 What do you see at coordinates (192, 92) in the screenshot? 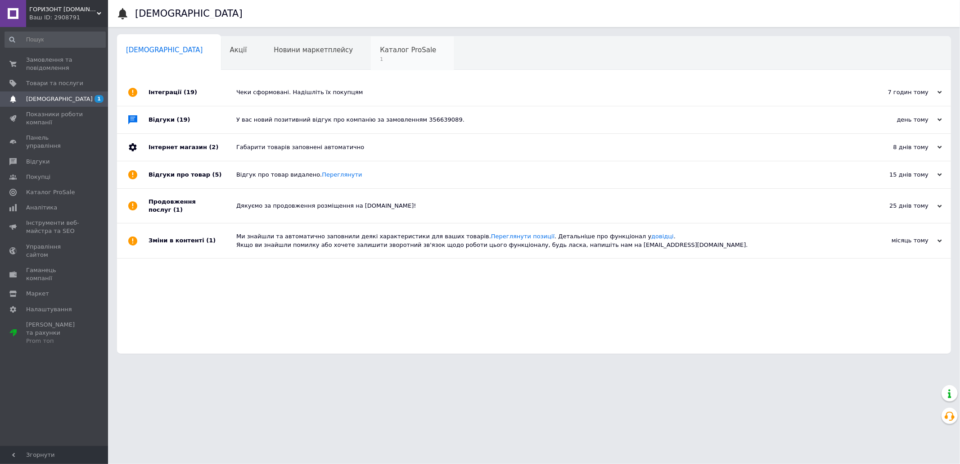
I see `div: Інтеграції` at bounding box center [192, 92].